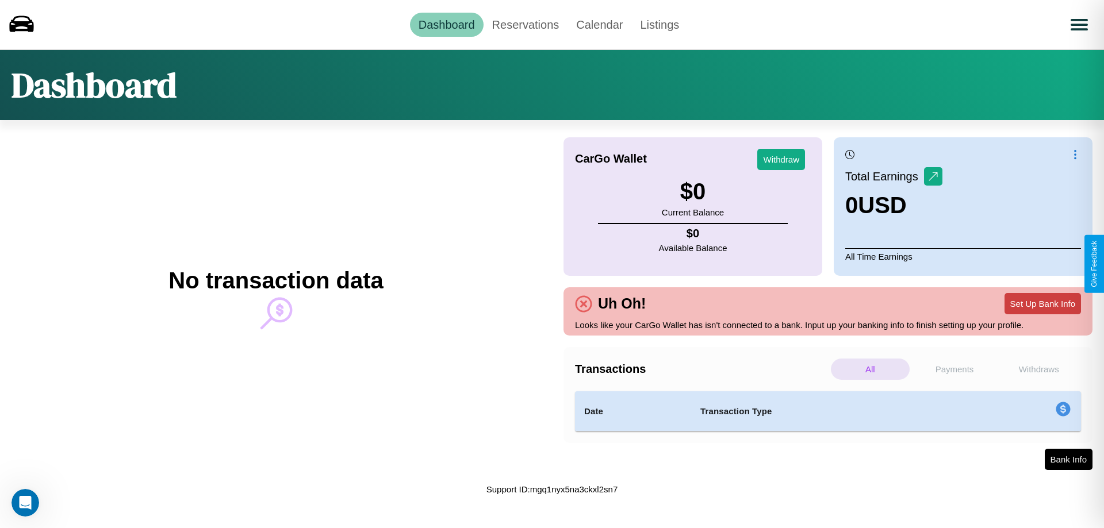 The height and width of the screenshot is (528, 1104). Describe the element at coordinates (828, 412) in the screenshot. I see `table: simple table` at that location.